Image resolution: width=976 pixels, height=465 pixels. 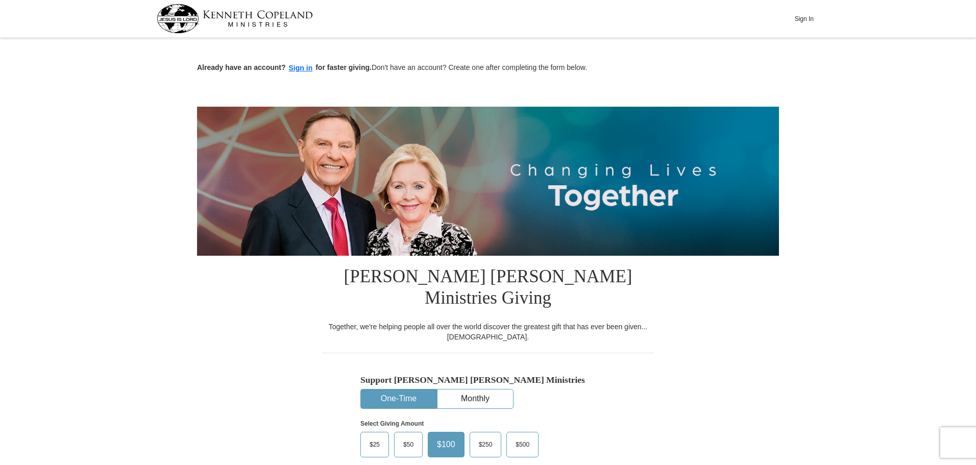 What do you see at coordinates (446, 445) in the screenshot?
I see `span: $100` at bounding box center [446, 445].